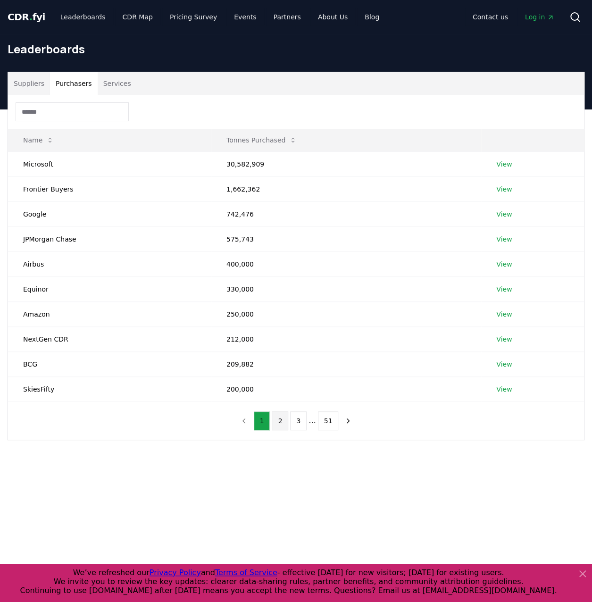 This screenshot has width=592, height=602. Describe the element at coordinates (346, 389) in the screenshot. I see `td: 200,000` at that location.